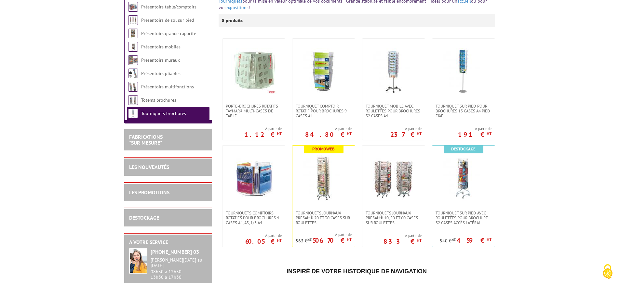 Image resolution: width=619 pixels, height=283 pixels. Describe the element at coordinates (402, 242) in the screenshot. I see `p: 833 €` at that location.